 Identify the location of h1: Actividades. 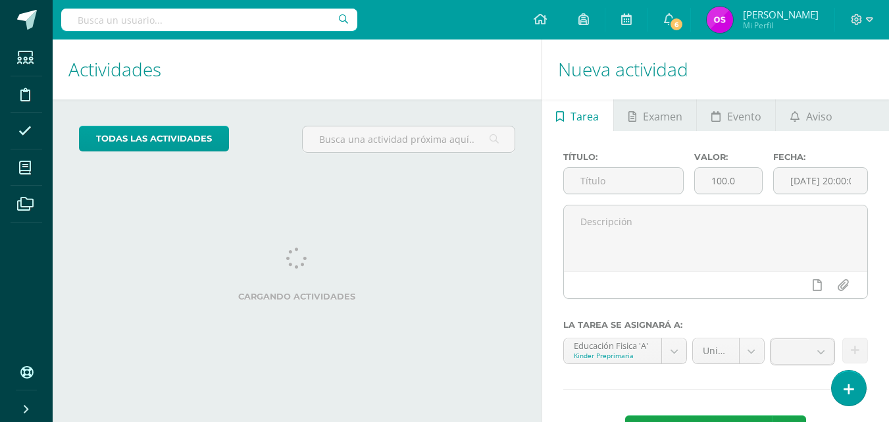
(297, 69).